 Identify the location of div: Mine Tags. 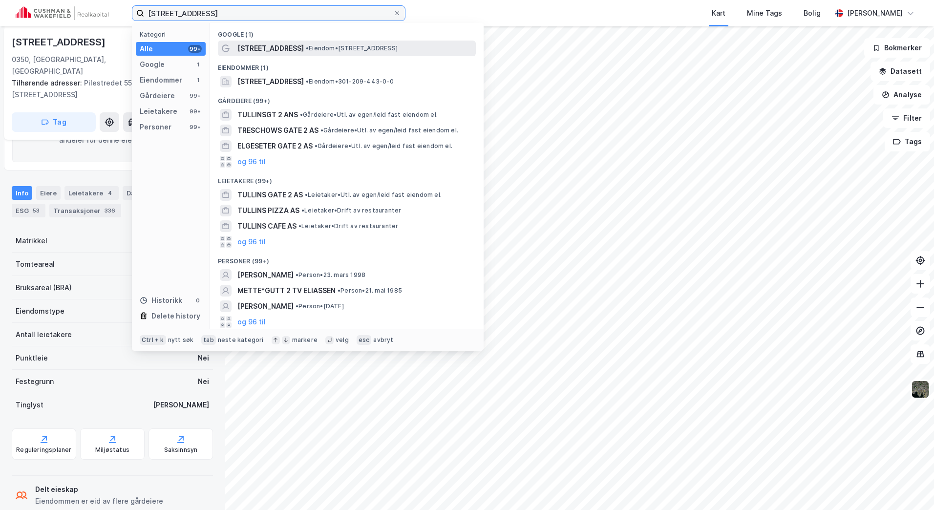
(764, 13).